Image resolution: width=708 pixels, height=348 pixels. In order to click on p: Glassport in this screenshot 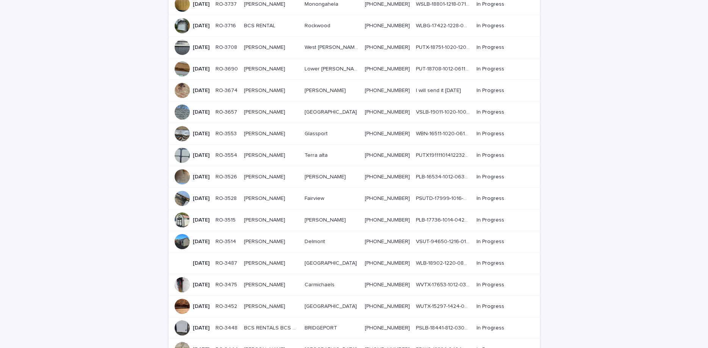, I will do `click(317, 133)`.